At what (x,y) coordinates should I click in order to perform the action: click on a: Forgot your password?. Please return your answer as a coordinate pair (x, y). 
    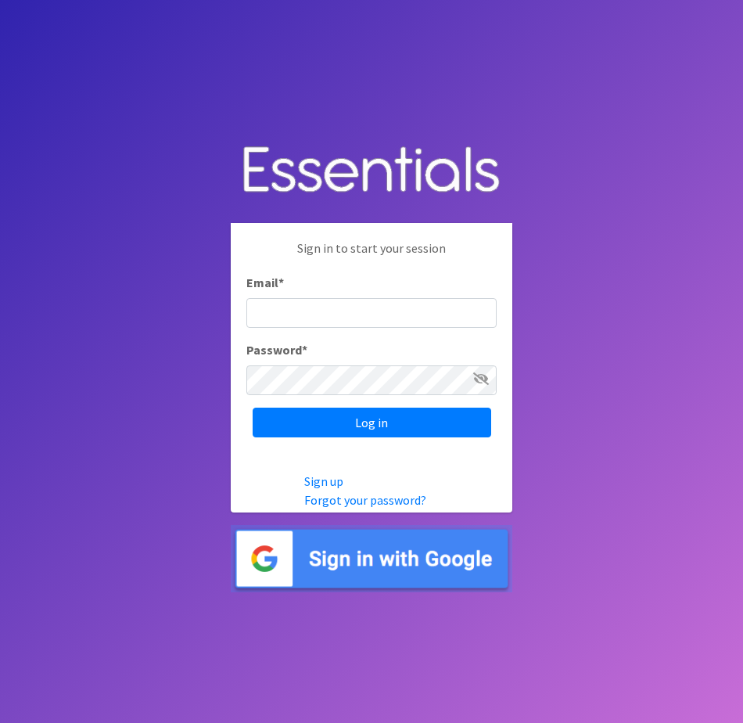
    Looking at the image, I should click on (365, 500).